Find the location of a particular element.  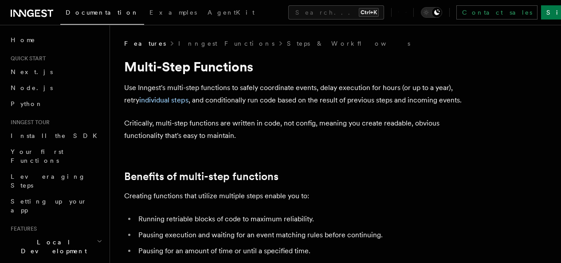

button: Toggle dark mode is located at coordinates (432, 12).